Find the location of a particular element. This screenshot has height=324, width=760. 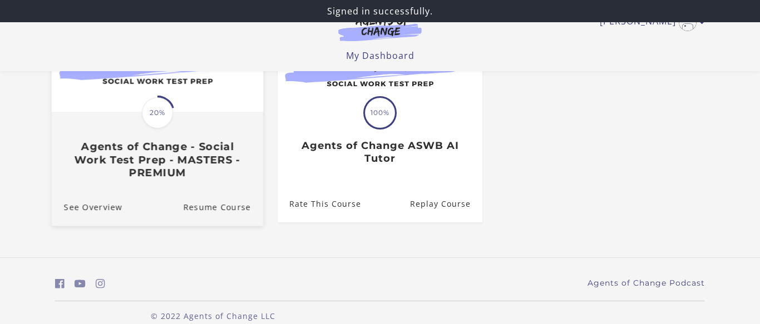

img: Agents of Change Logo is located at coordinates (380, 28).